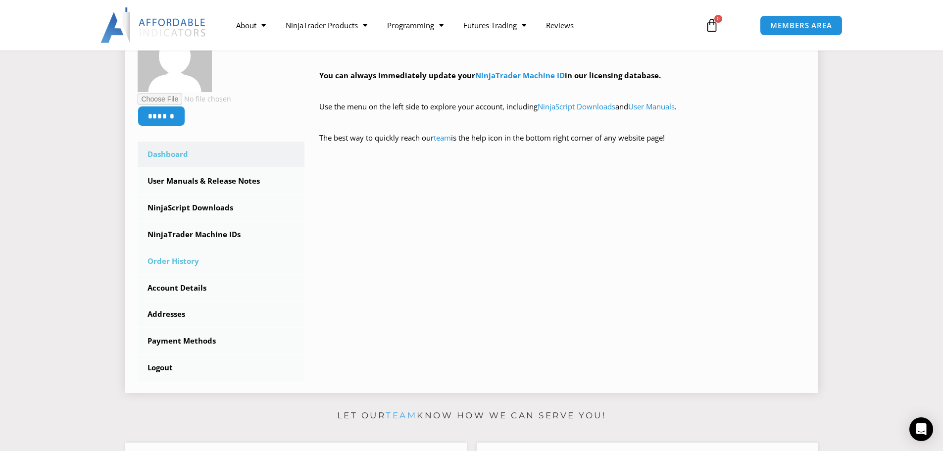 Image resolution: width=943 pixels, height=451 pixels. I want to click on a: Dashboard, so click(221, 154).